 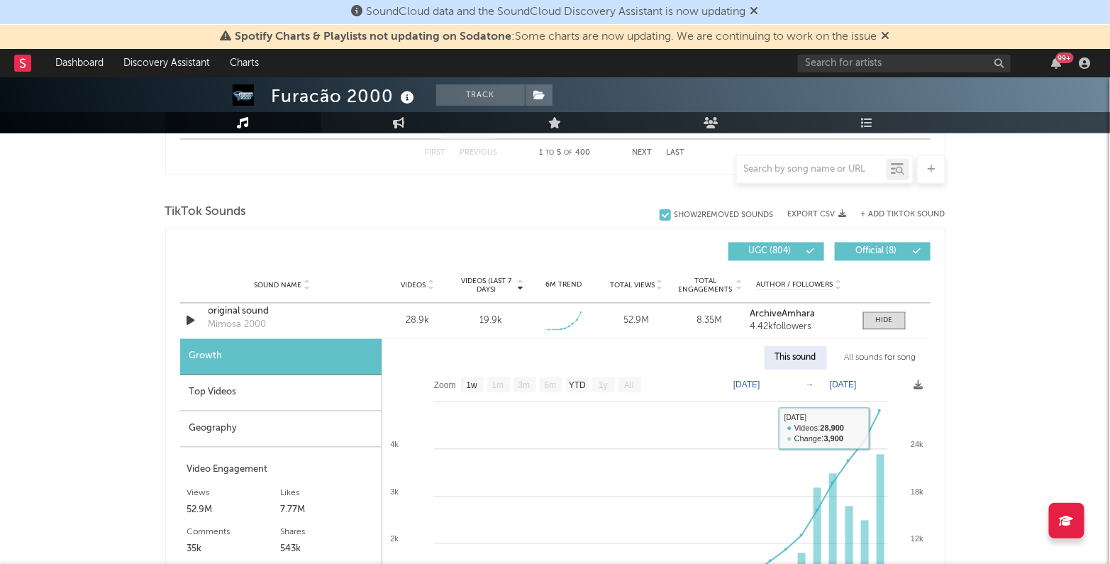 What do you see at coordinates (328, 494) in the screenshot?
I see `div: Likes` at bounding box center [328, 494].